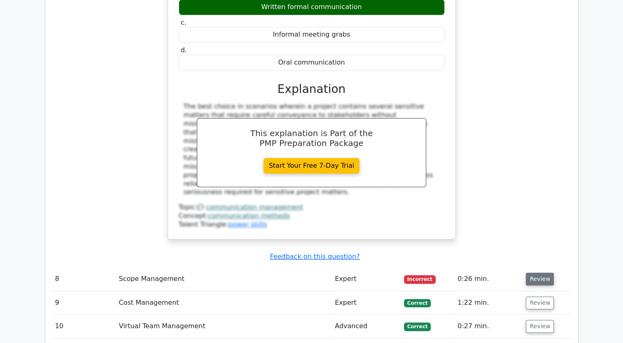 Image resolution: width=623 pixels, height=343 pixels. Describe the element at coordinates (312, 149) in the screenshot. I see `div: The best choice in scenarios wherein a project contains several sensitive matters that require ca...` at that location.